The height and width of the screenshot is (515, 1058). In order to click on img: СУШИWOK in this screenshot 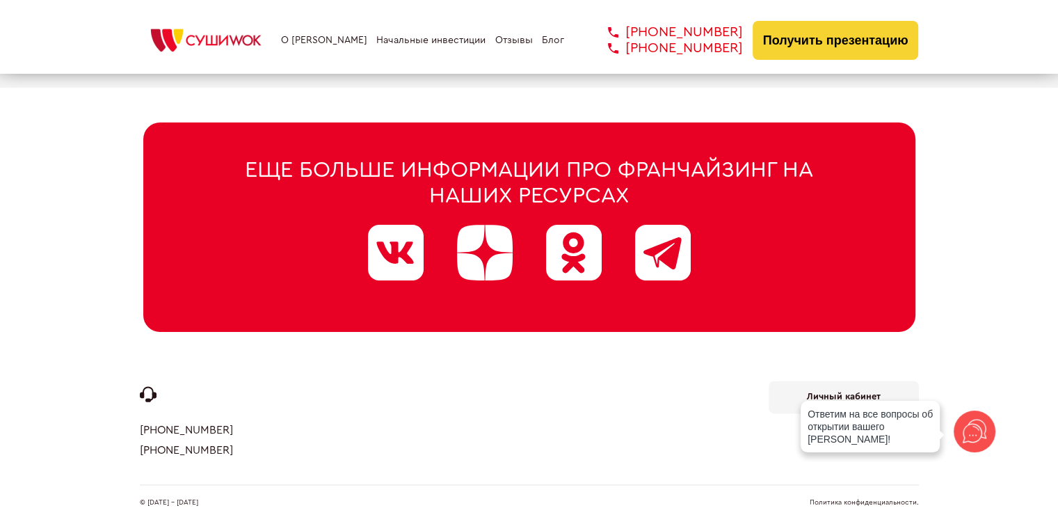, I will do `click(206, 40)`.